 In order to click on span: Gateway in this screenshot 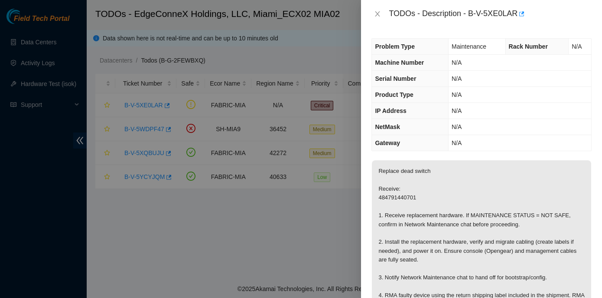, I will do `click(388, 143)`.